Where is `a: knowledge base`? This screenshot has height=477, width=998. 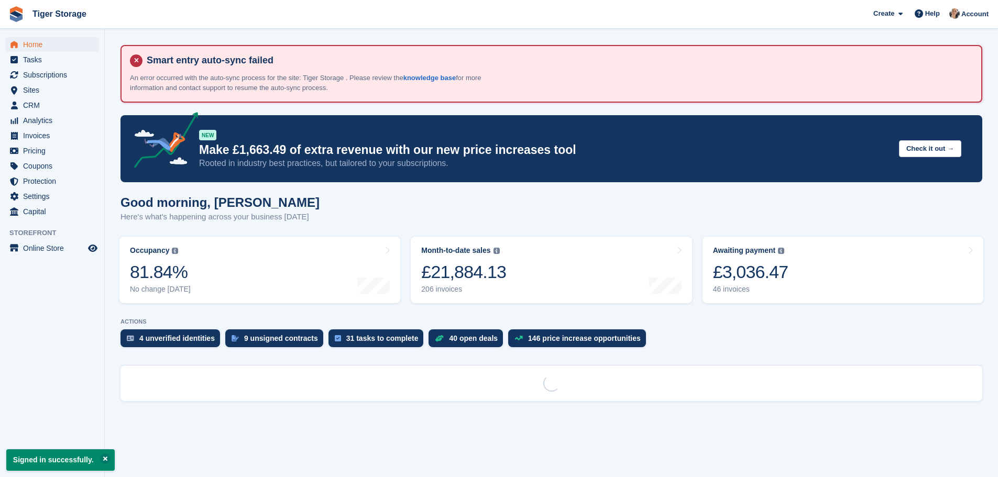 a: knowledge base is located at coordinates (429, 78).